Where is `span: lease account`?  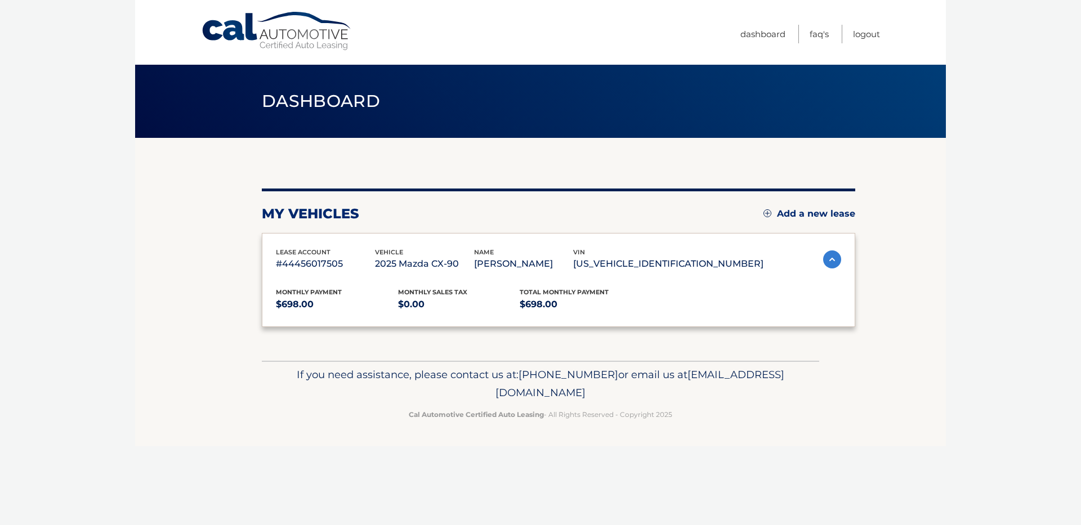
span: lease account is located at coordinates (303, 252).